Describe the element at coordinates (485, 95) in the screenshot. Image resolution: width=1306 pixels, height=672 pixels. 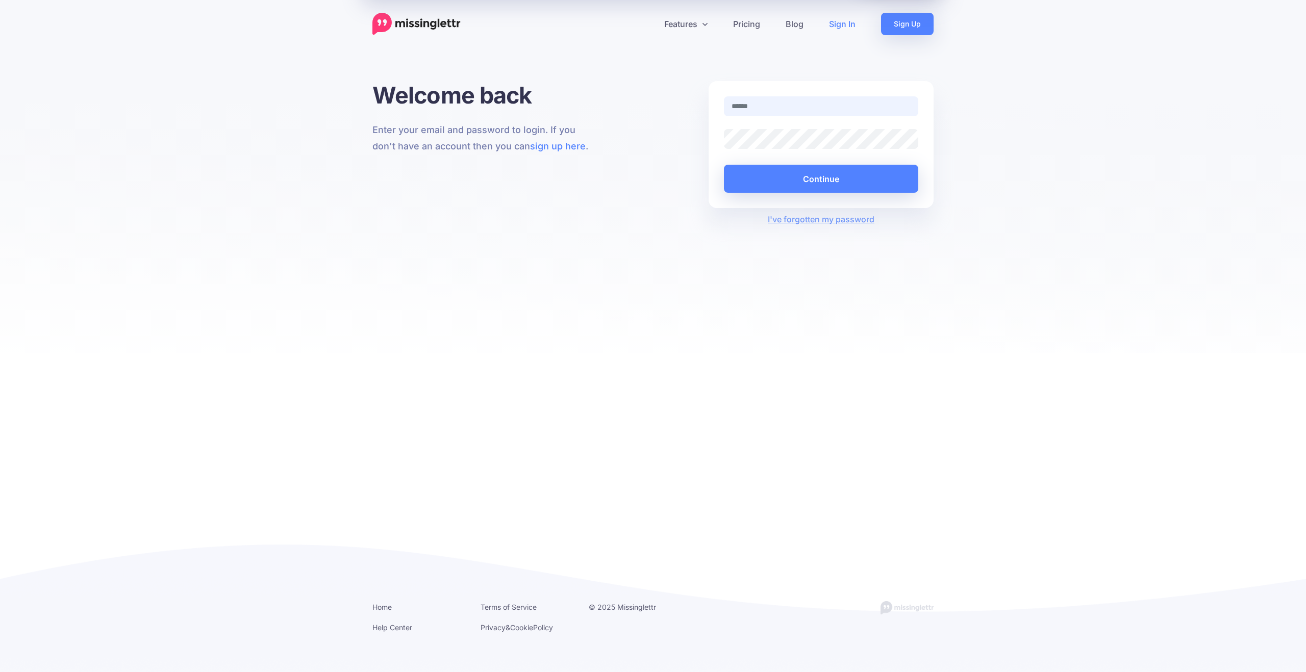
I see `h1: Welcome back` at that location.